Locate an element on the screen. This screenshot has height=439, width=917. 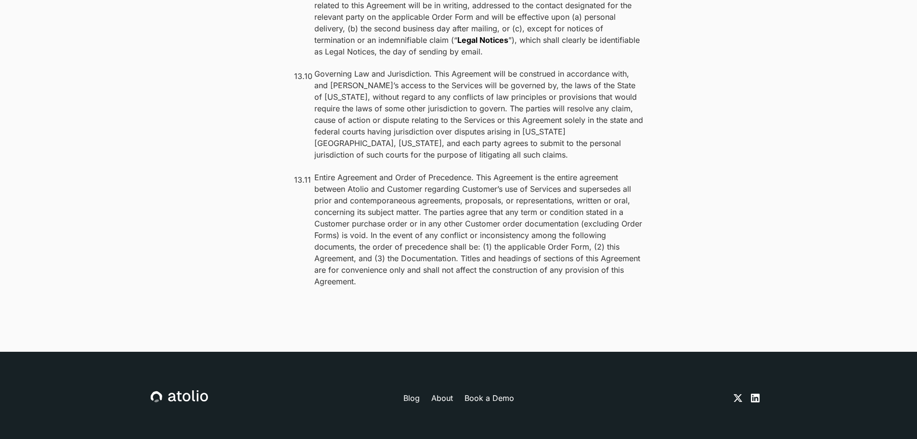
a: Book a Demo is located at coordinates (489, 398).